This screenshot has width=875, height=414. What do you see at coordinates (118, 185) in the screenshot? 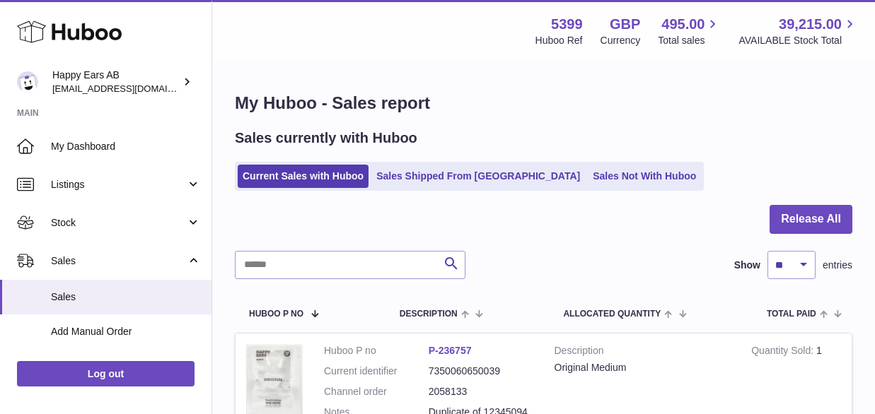
I see `span: Listings` at bounding box center [118, 185].